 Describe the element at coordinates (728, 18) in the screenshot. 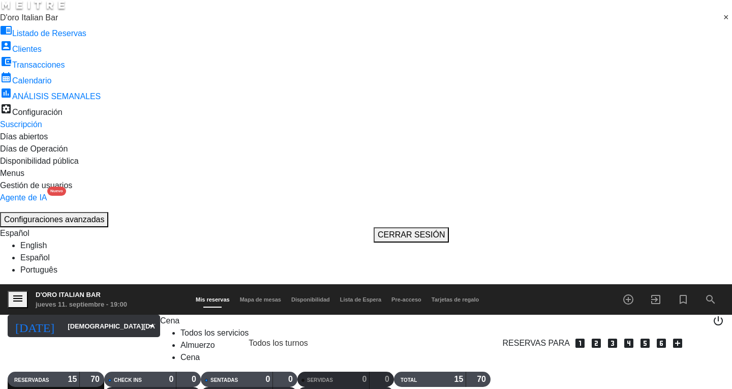

I see `span: Clear all` at that location.